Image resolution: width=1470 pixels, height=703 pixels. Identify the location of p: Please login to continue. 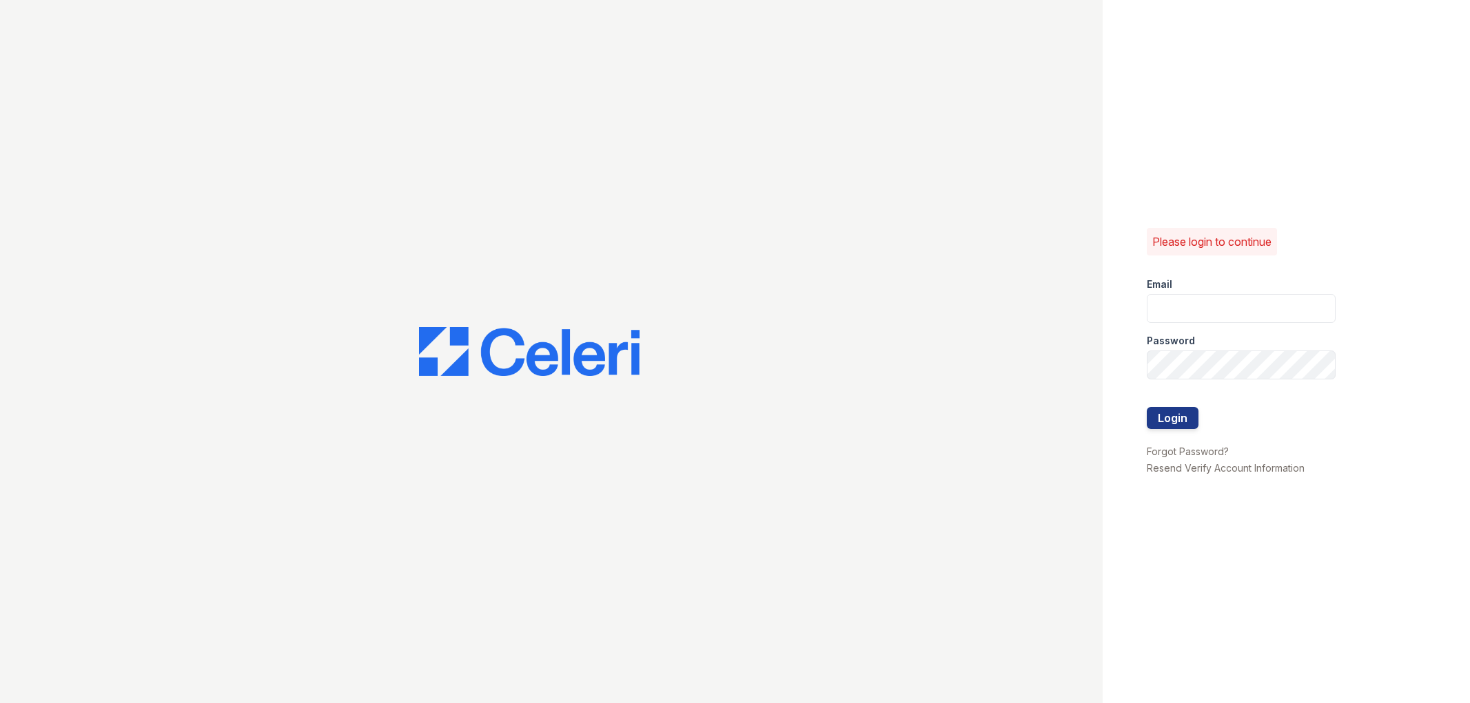
(1211, 242).